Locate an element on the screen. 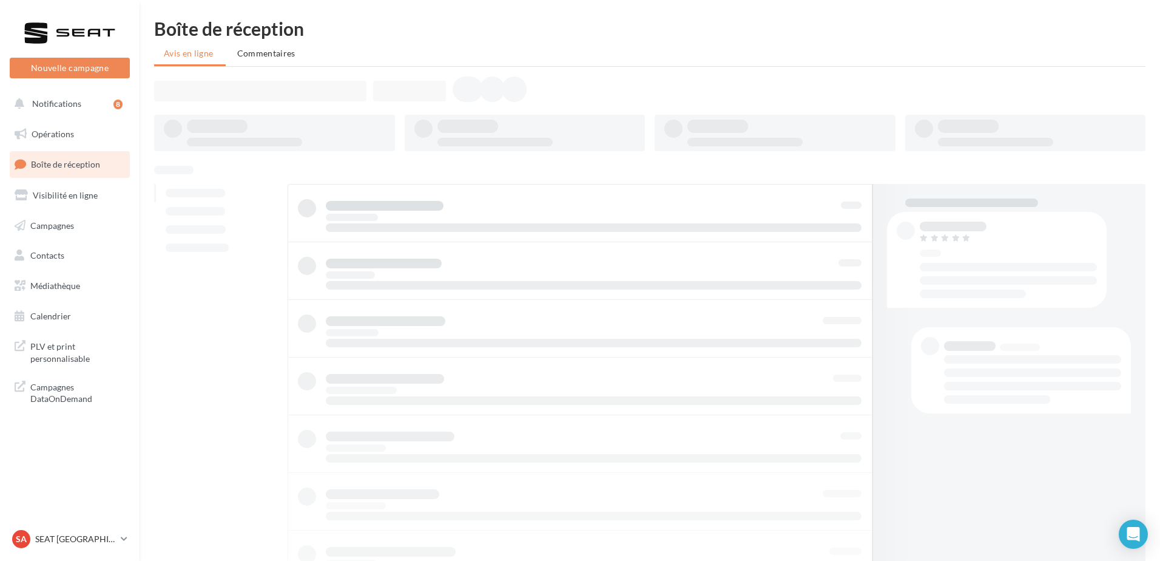 Image resolution: width=1160 pixels, height=561 pixels. span: Notifications is located at coordinates (56, 103).